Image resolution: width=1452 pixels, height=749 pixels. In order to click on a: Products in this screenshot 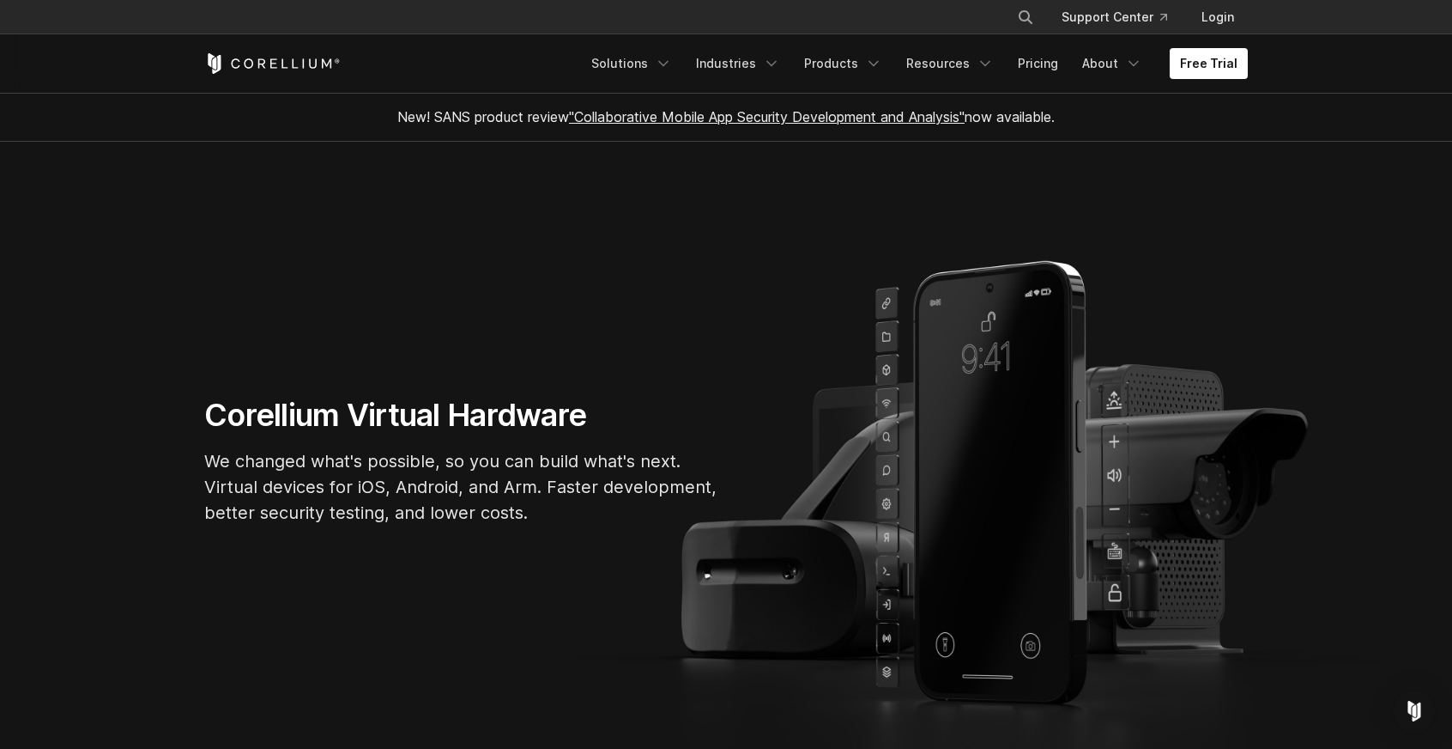, I will do `click(843, 64)`.